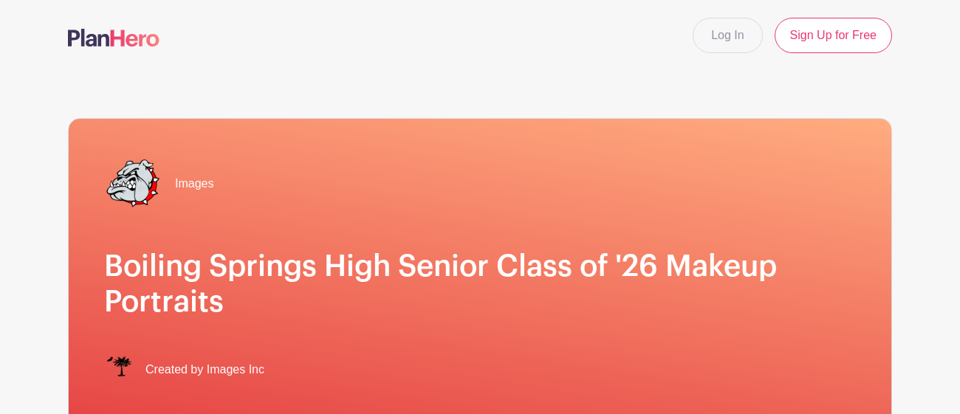 The width and height of the screenshot is (960, 414). I want to click on img: bshs%20transp..png, so click(134, 184).